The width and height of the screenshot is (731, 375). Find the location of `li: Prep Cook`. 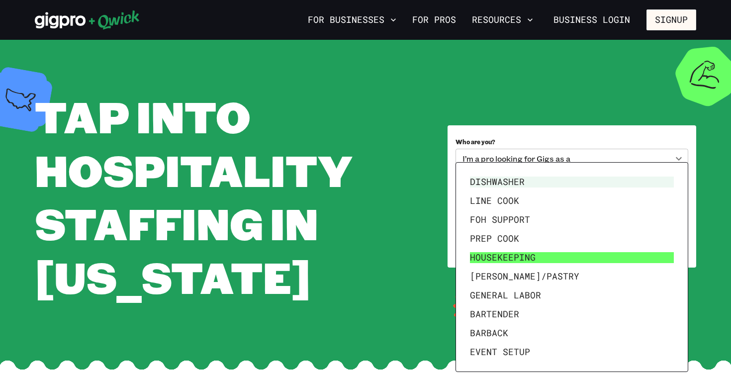

li: Prep Cook is located at coordinates (572, 239).